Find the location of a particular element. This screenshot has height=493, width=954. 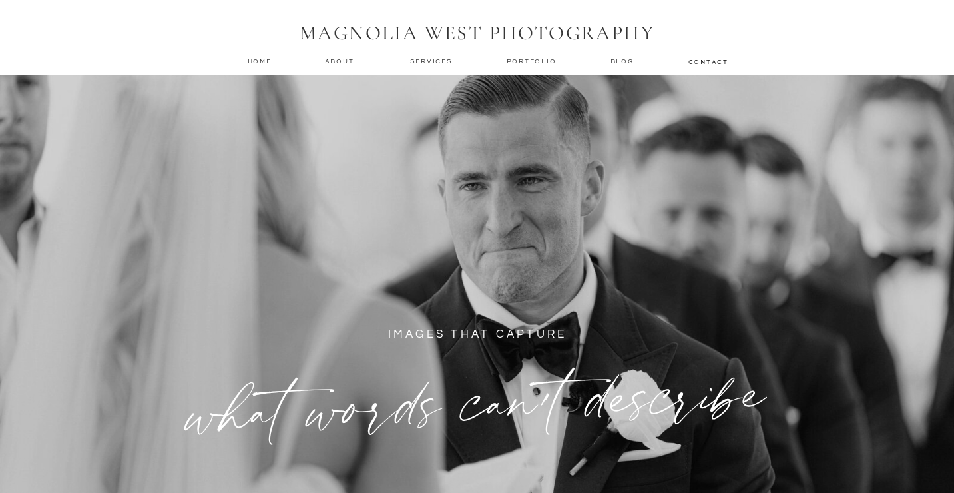

h1: what words can't describe is located at coordinates (477, 399).